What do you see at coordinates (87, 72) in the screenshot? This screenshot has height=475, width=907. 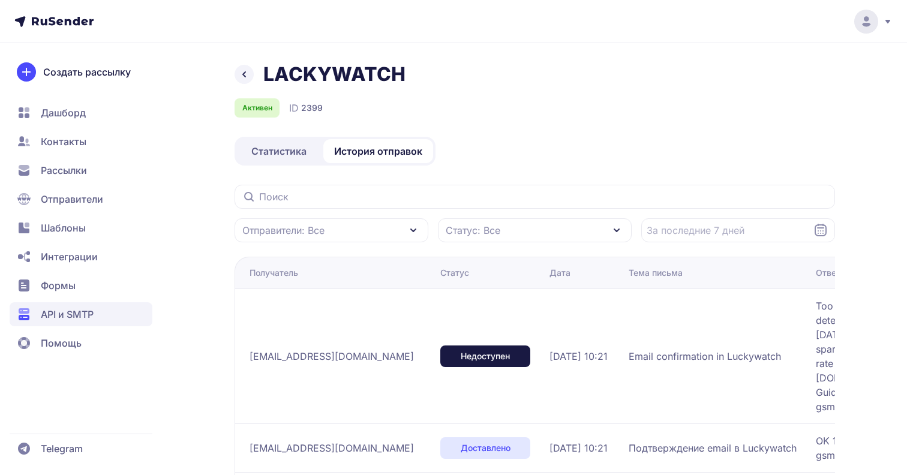 I see `span: Создать рассылку` at bounding box center [87, 72].